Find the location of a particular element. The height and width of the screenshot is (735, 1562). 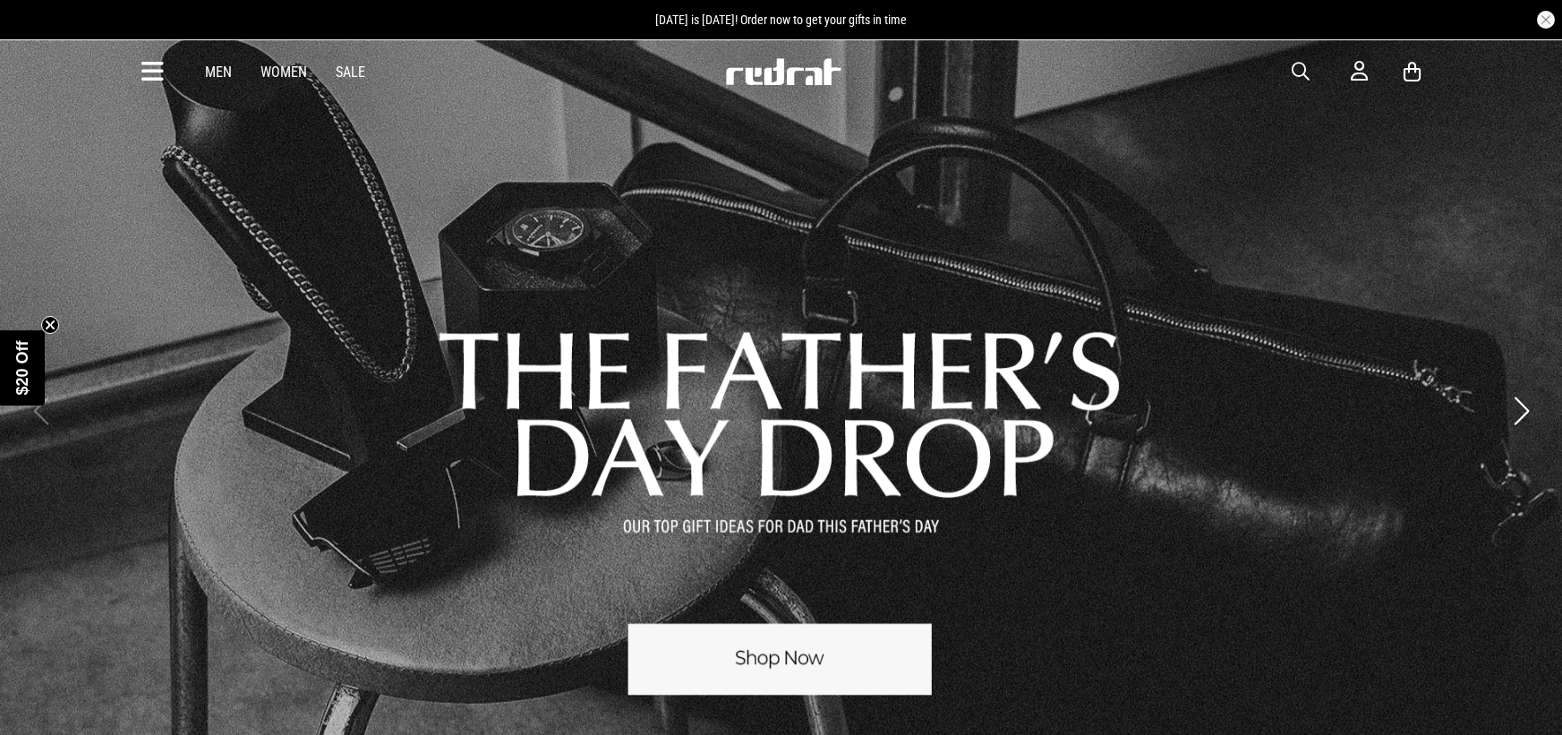

button: Next slide is located at coordinates (1521, 411).